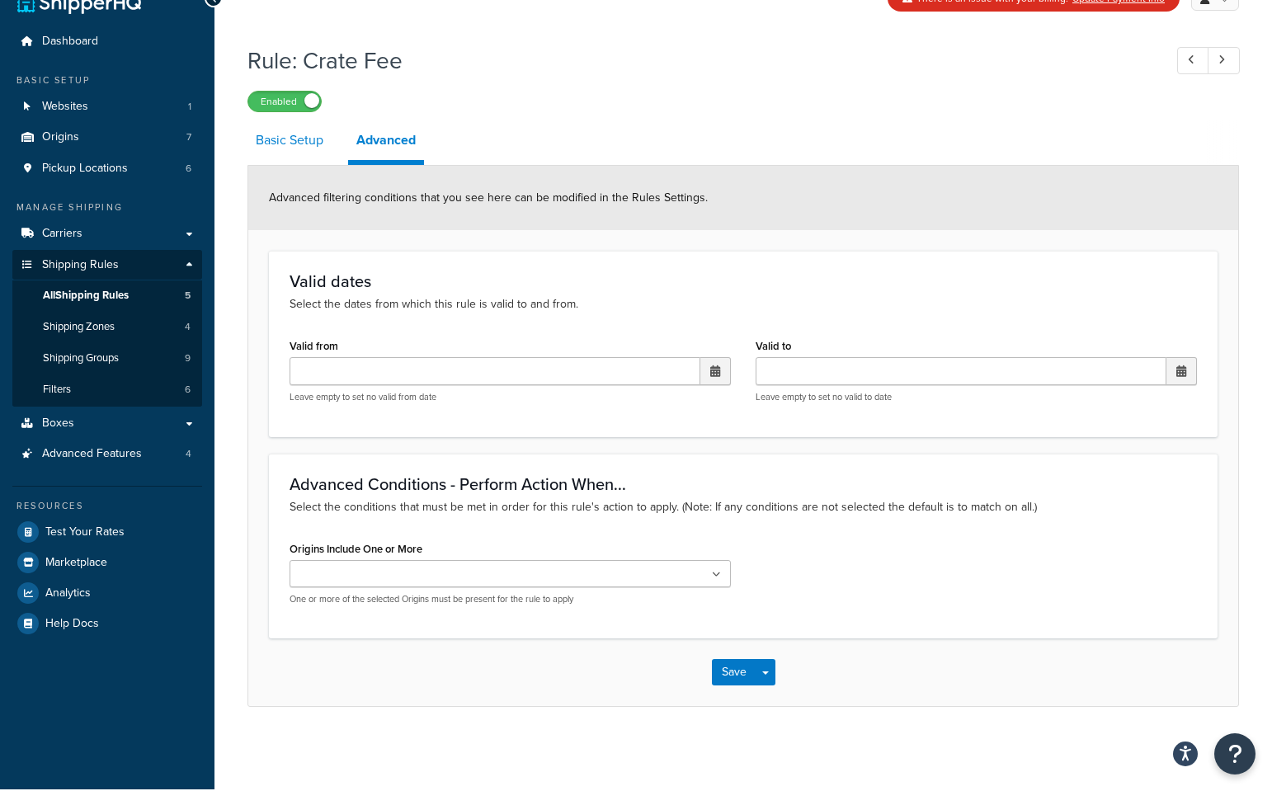 This screenshot has height=791, width=1272. I want to click on label: Origins Include One or More, so click(356, 549).